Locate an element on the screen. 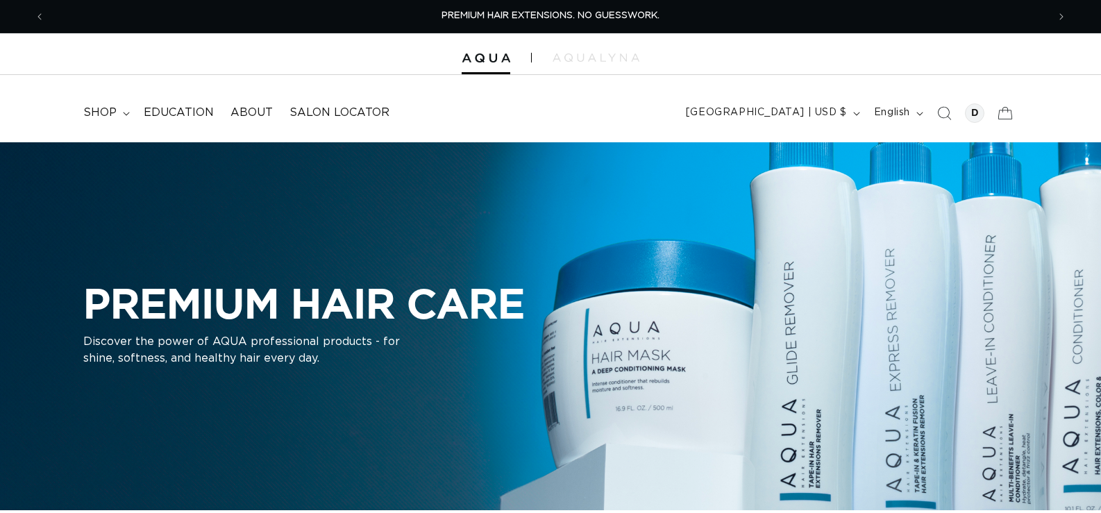  button: Next announcement is located at coordinates (1061, 17).